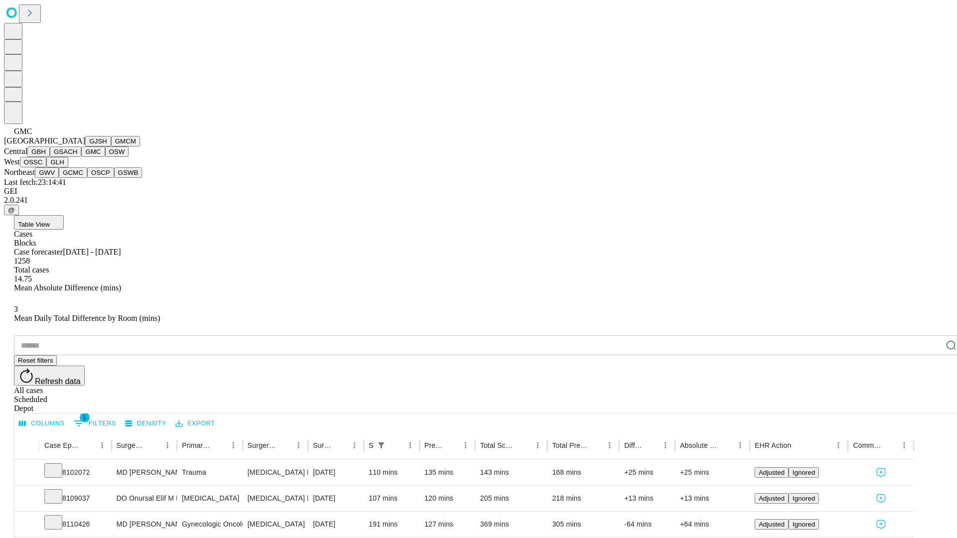  What do you see at coordinates (85, 418) in the screenshot?
I see `span: 1` at bounding box center [85, 418].